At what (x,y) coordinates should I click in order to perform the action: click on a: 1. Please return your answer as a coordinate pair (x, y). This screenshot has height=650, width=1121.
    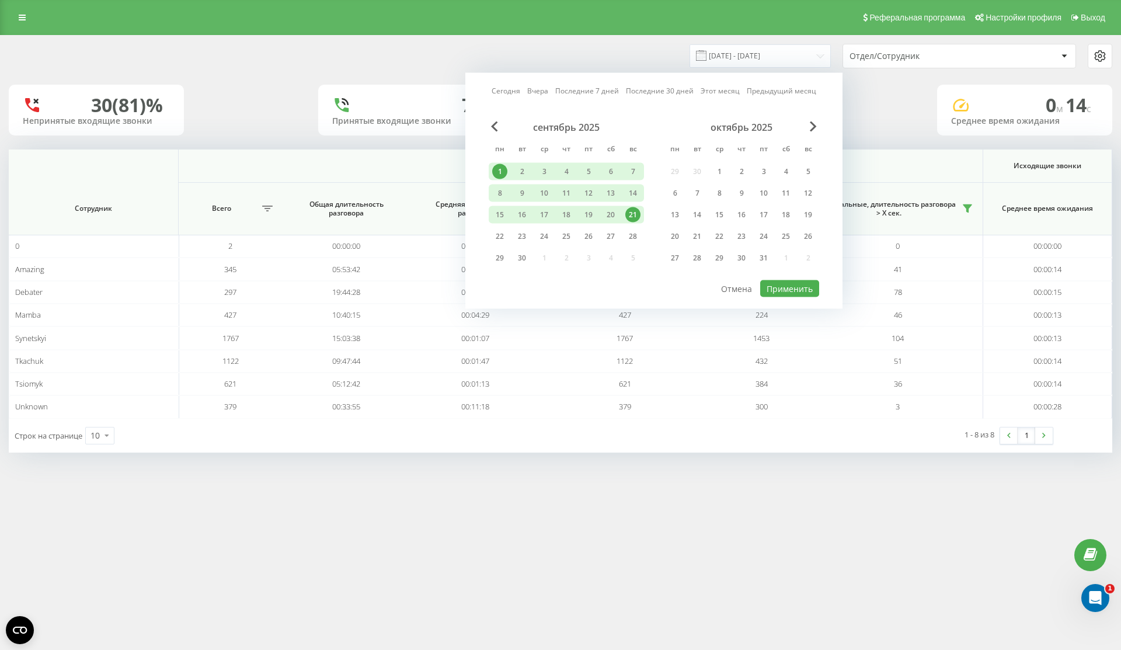
    Looking at the image, I should click on (1027, 436).